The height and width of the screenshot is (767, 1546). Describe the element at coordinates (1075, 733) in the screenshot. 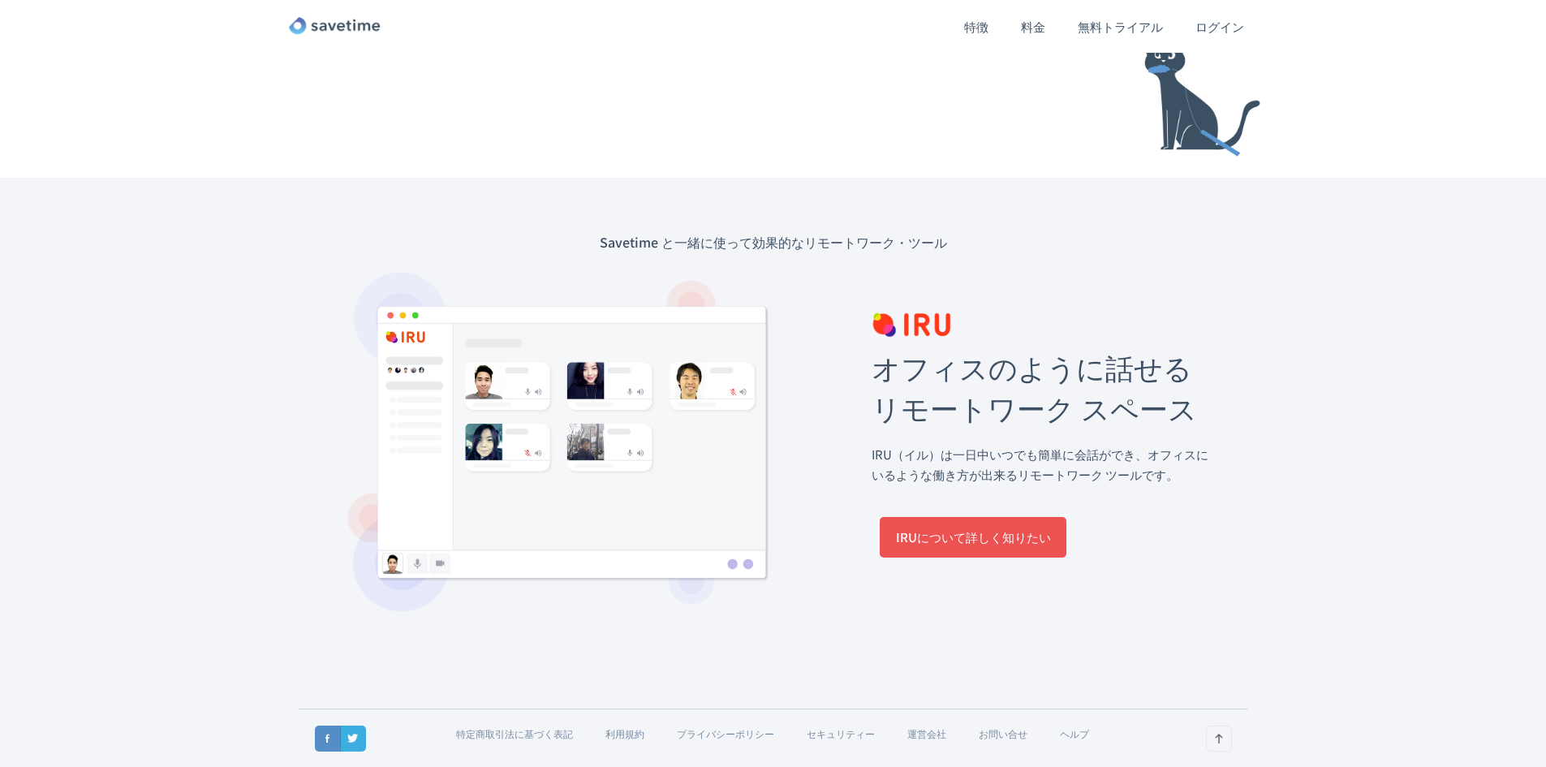

I see `a: ヘルプ` at that location.